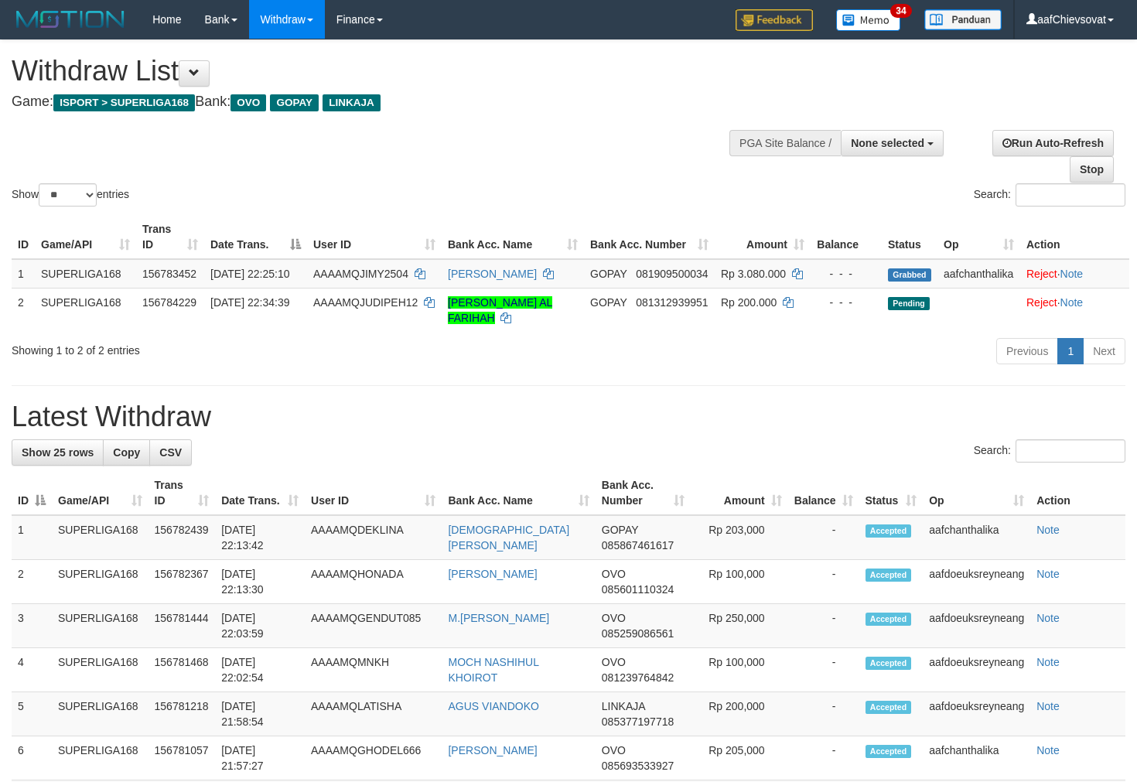 The height and width of the screenshot is (782, 1137). Describe the element at coordinates (909, 237) in the screenshot. I see `th: Status` at that location.